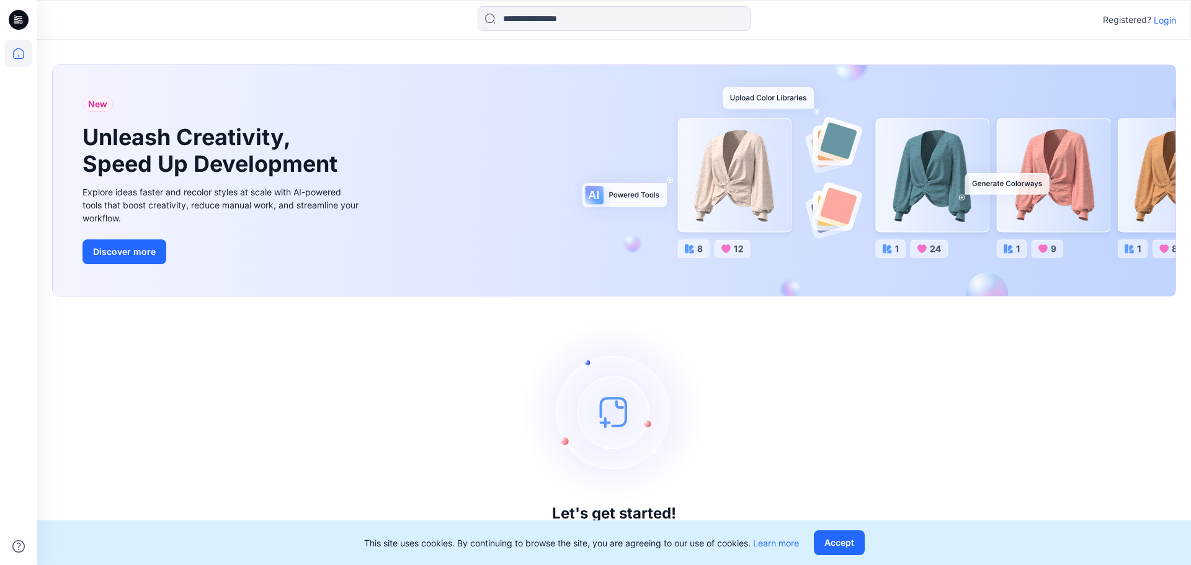 Image resolution: width=1191 pixels, height=565 pixels. Describe the element at coordinates (839, 543) in the screenshot. I see `button: Accept` at that location.